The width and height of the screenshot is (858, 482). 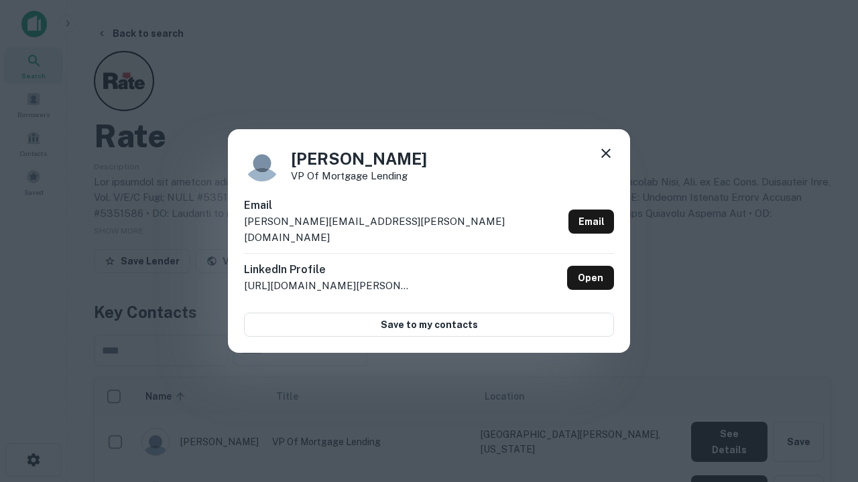 I want to click on h6: Email, so click(x=403, y=206).